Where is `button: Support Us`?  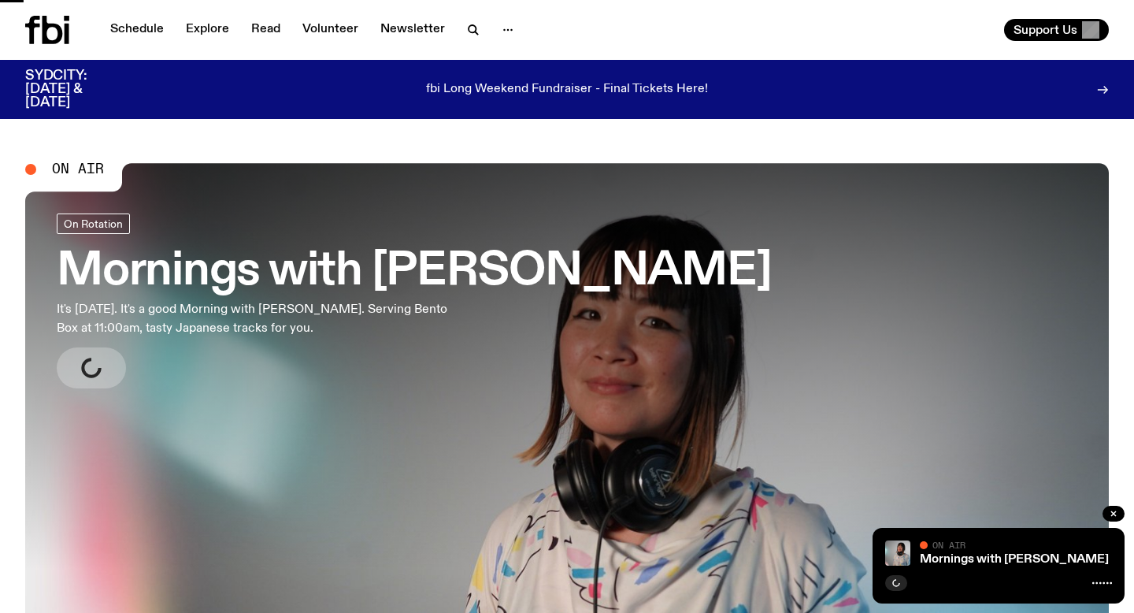 button: Support Us is located at coordinates (1056, 30).